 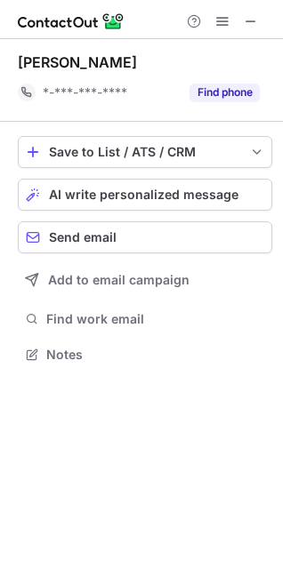 What do you see at coordinates (156, 355) in the screenshot?
I see `span: Notes` at bounding box center [156, 355].